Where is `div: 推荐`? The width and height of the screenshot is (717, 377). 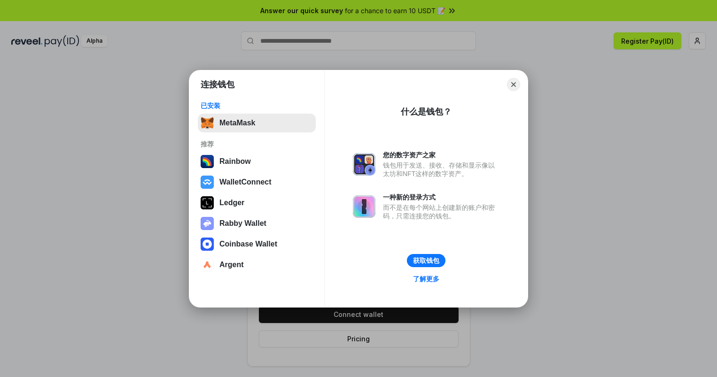 div: 推荐 is located at coordinates (257, 144).